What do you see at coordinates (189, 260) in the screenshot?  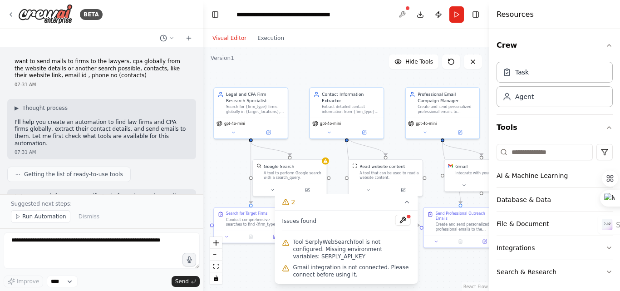 I see `button: Click to speak your automation idea` at bounding box center [189, 260].